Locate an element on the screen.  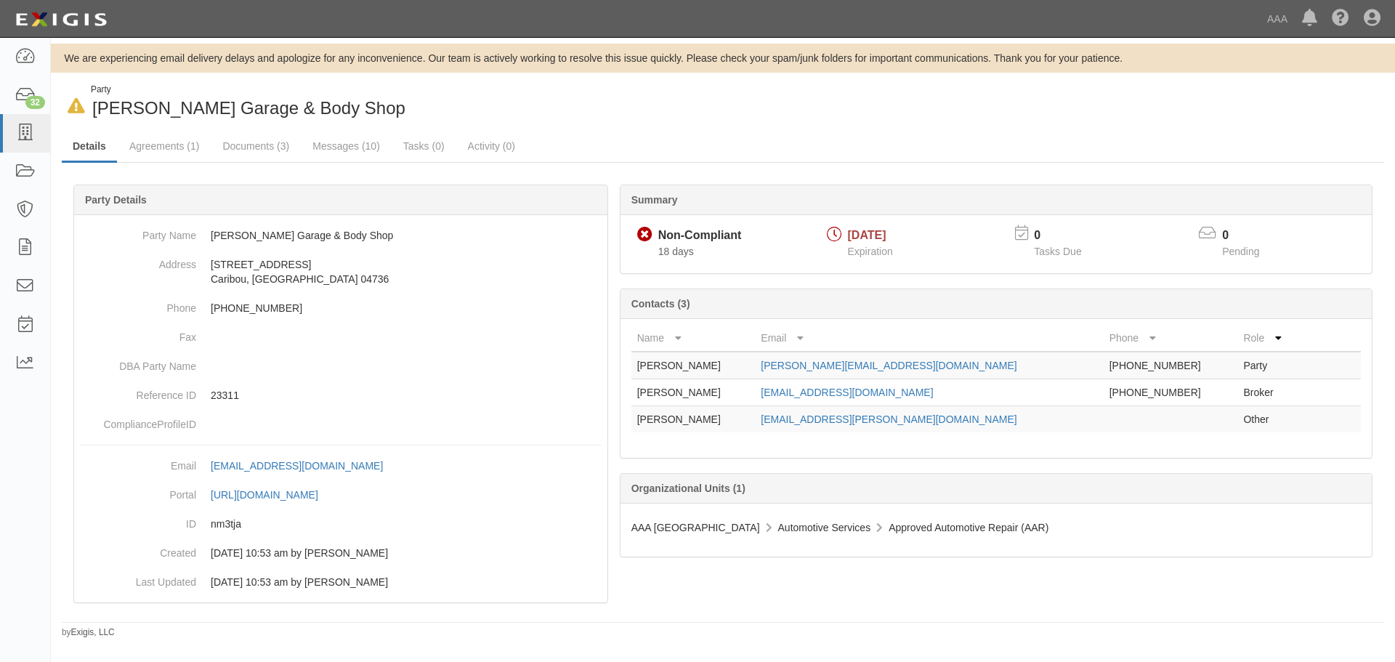
dt: Email is located at coordinates (138, 462).